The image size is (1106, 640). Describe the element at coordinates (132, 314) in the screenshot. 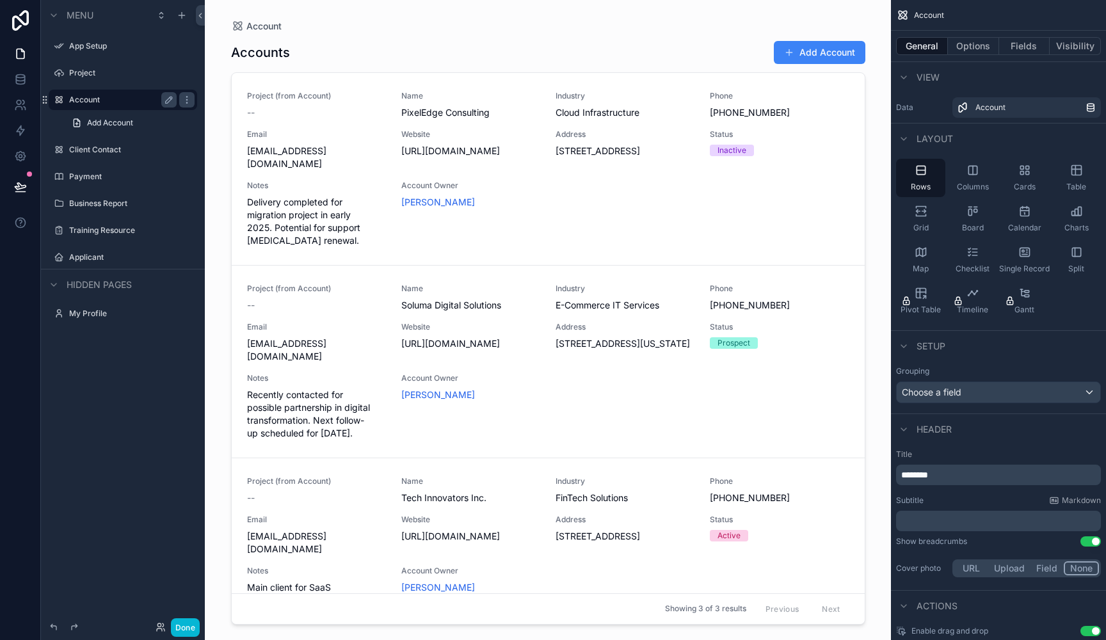

I see `label: My Profile` at that location.